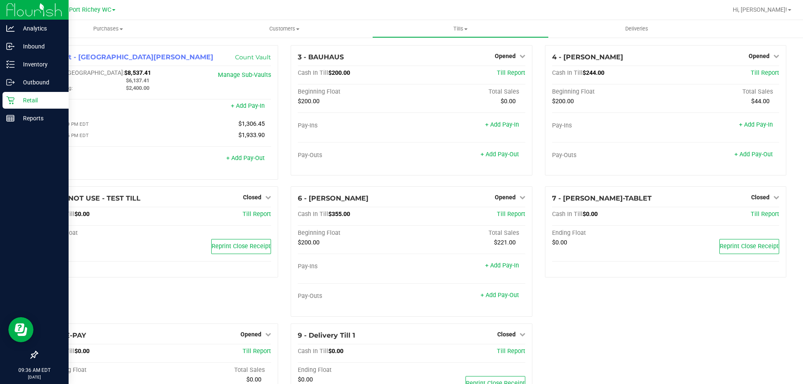  What do you see at coordinates (505, 242) in the screenshot?
I see `span: $221.00` at bounding box center [505, 242].